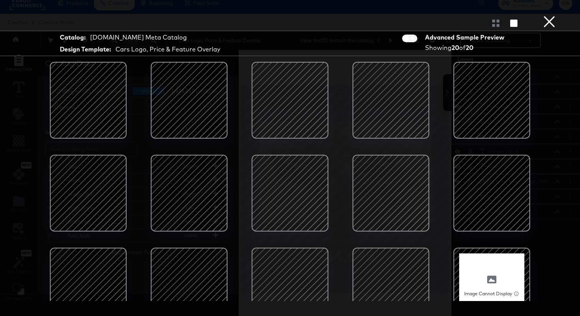 The width and height of the screenshot is (580, 316). What do you see at coordinates (73, 37) in the screenshot?
I see `strong: Catalog:` at bounding box center [73, 37].